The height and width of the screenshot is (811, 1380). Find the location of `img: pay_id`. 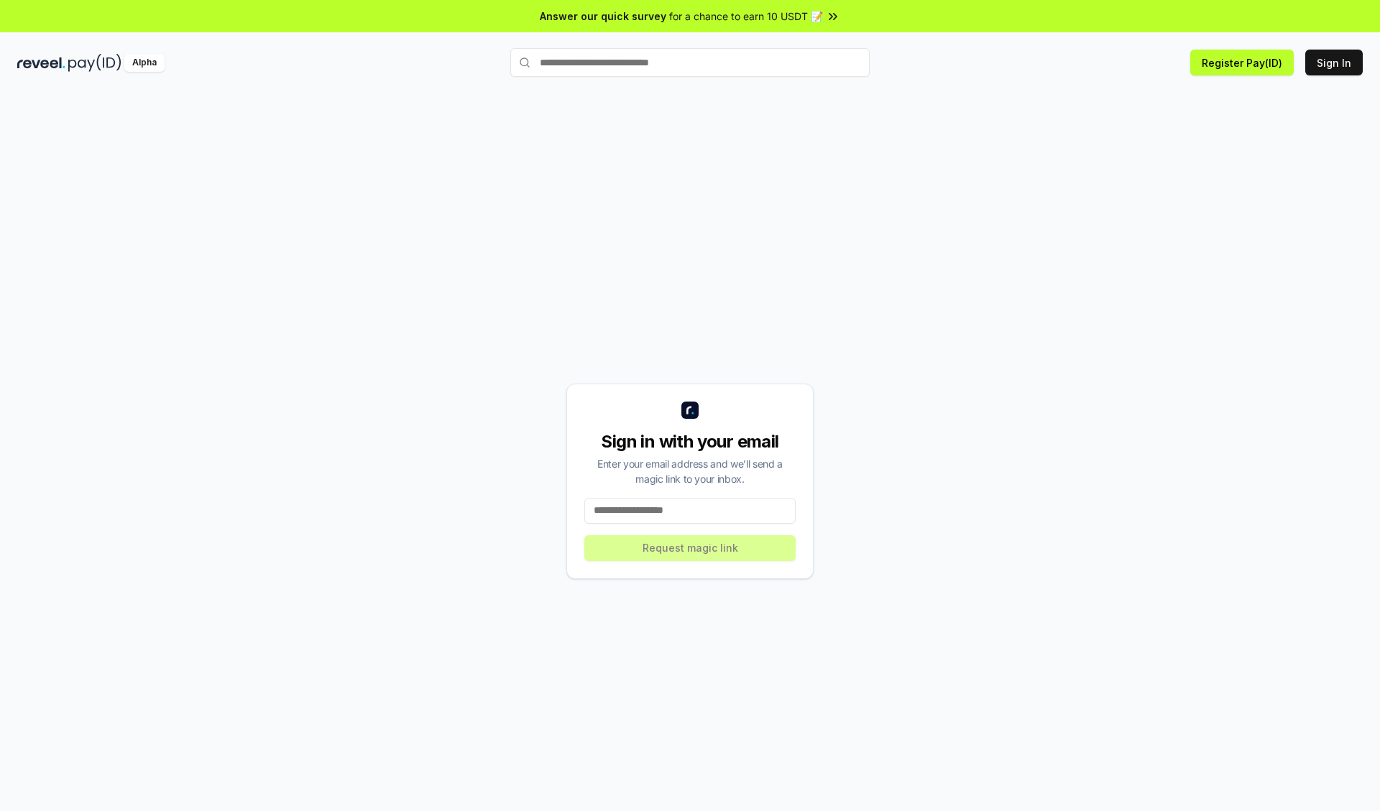

img: pay_id is located at coordinates (95, 63).